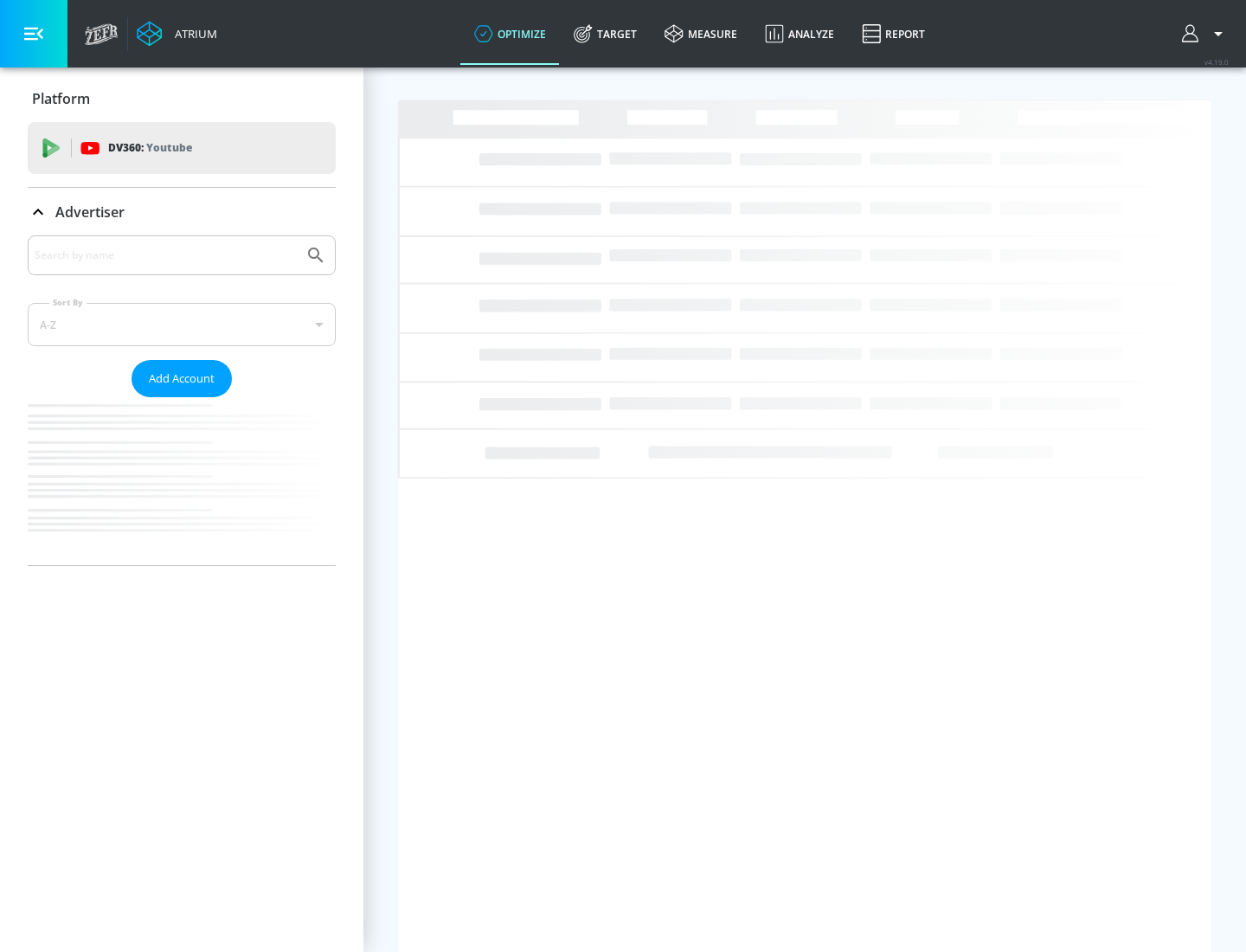 The width and height of the screenshot is (1246, 952). Describe the element at coordinates (182, 148) in the screenshot. I see `div: DV360: Youtube` at that location.